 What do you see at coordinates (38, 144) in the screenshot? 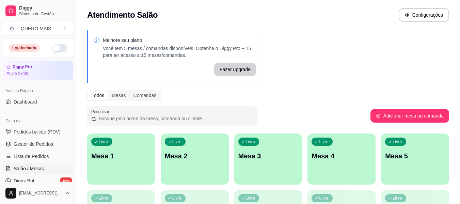
I see `a: Gestor de Pedidos` at bounding box center [38, 144].